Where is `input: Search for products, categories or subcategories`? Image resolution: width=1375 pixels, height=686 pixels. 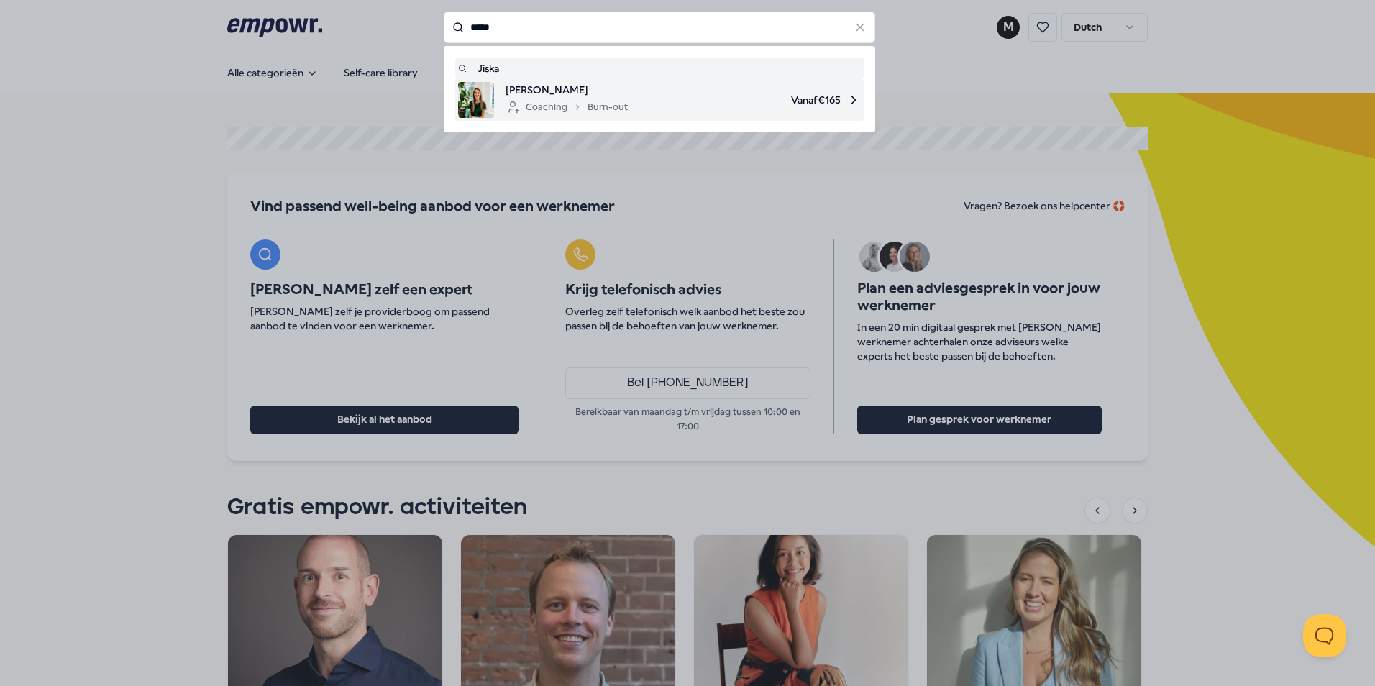
input: Search for products, categories or subcategories is located at coordinates (660, 27).